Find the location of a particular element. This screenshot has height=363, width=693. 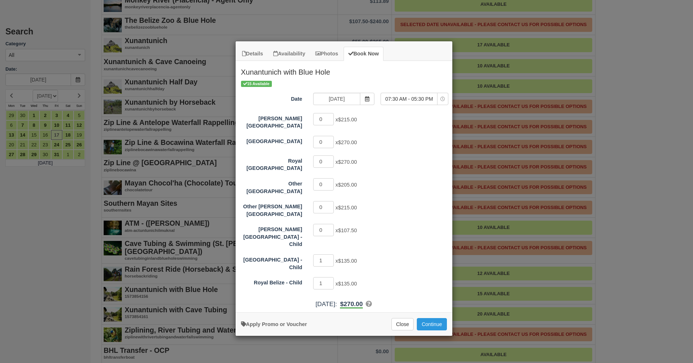

span: 15 Available is located at coordinates (256, 84).